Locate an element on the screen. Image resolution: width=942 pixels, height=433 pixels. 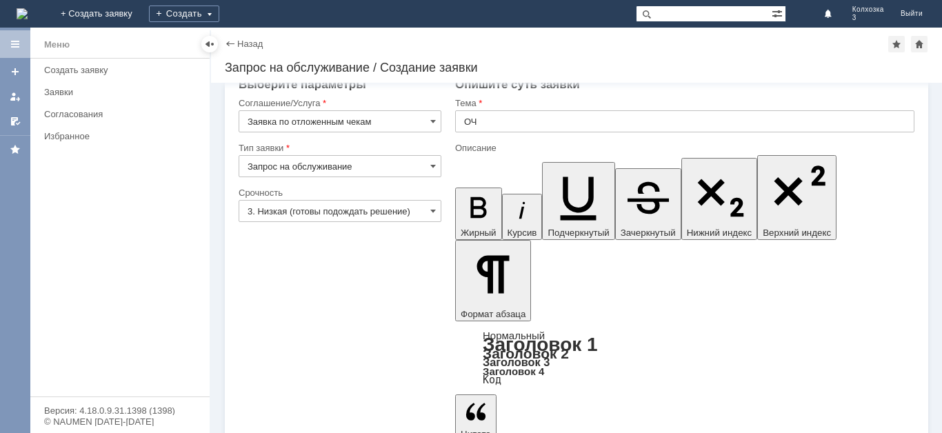
div: Формат абзаца is located at coordinates (685, 358).